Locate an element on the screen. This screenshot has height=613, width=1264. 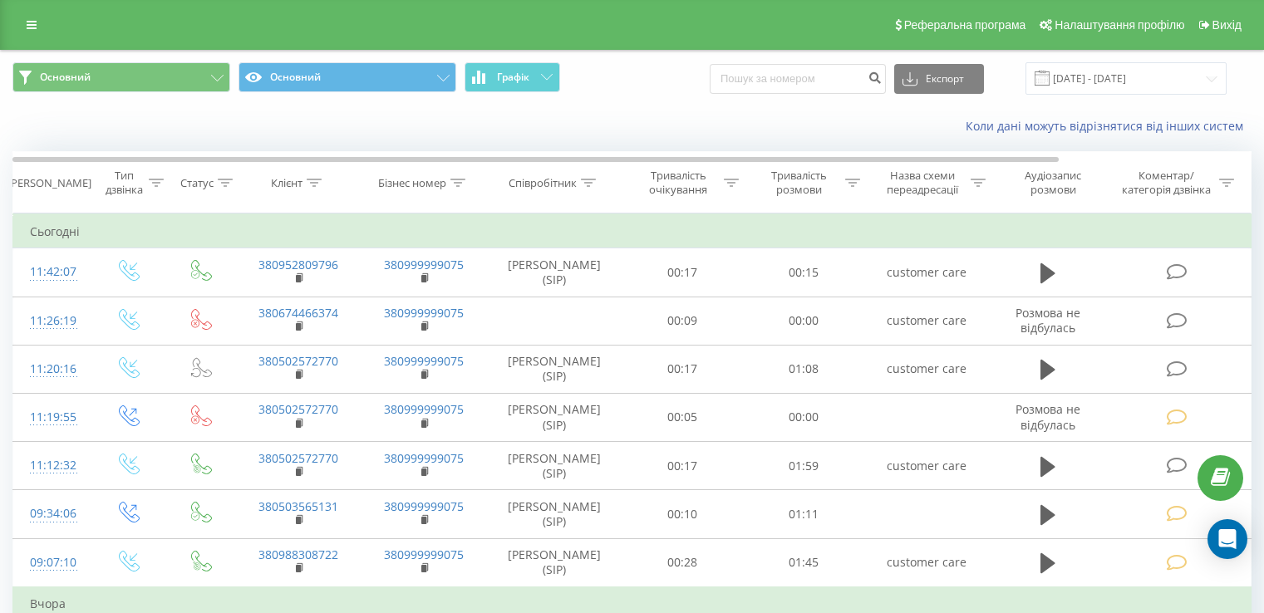
td: Сьогодні is located at coordinates (633, 232).